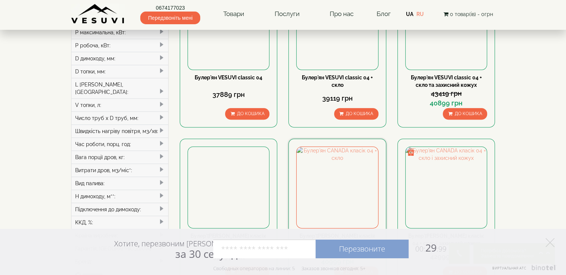 The image size is (566, 275). What do you see at coordinates (228, 95) in the screenshot?
I see `div: 37889 грн` at bounding box center [228, 95].